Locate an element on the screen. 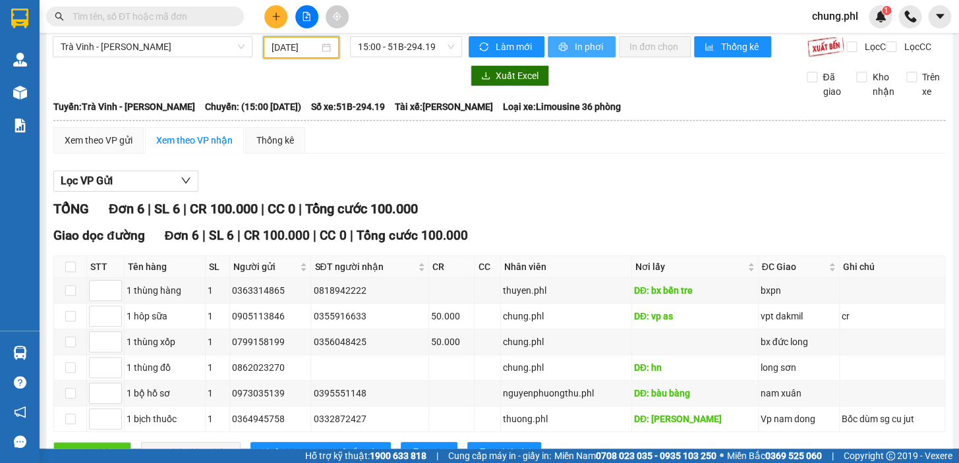 The width and height of the screenshot is (959, 463). div: 1 hôp sữa is located at coordinates (165, 316).